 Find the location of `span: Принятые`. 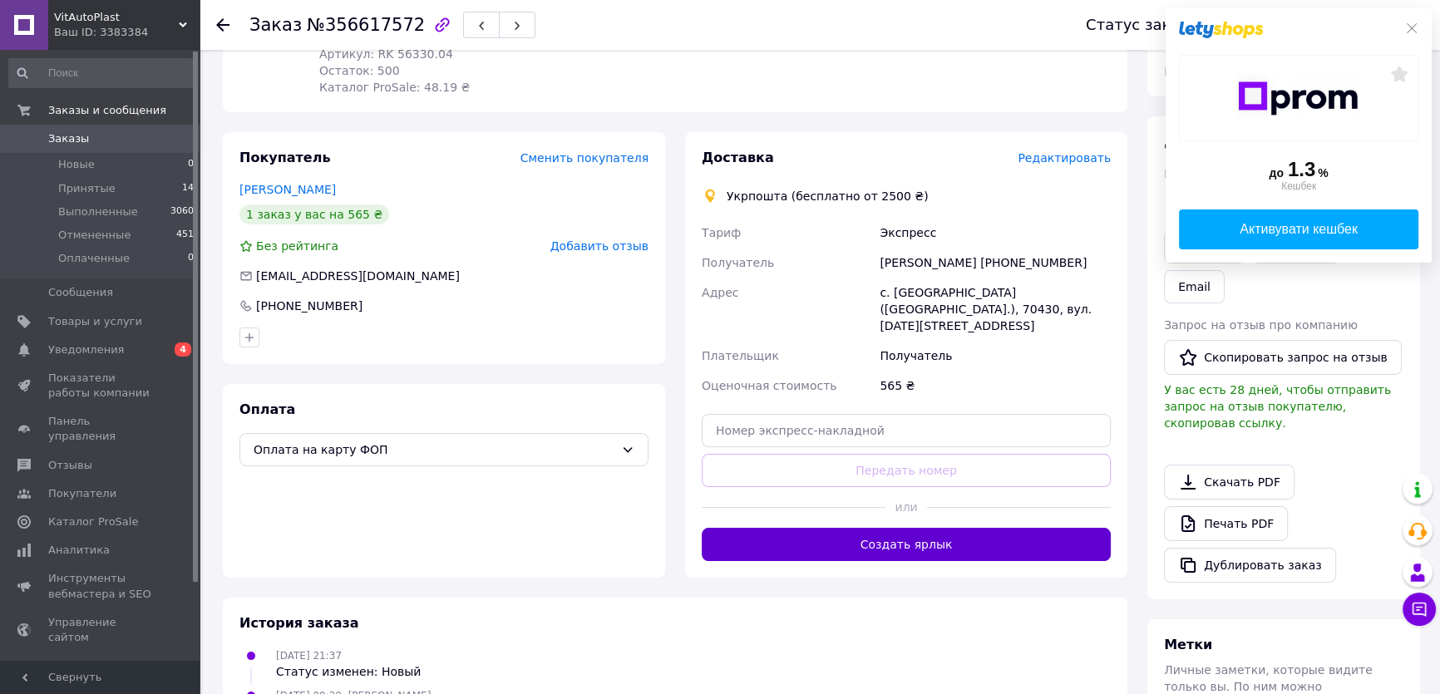

span: Принятые is located at coordinates (86, 189).